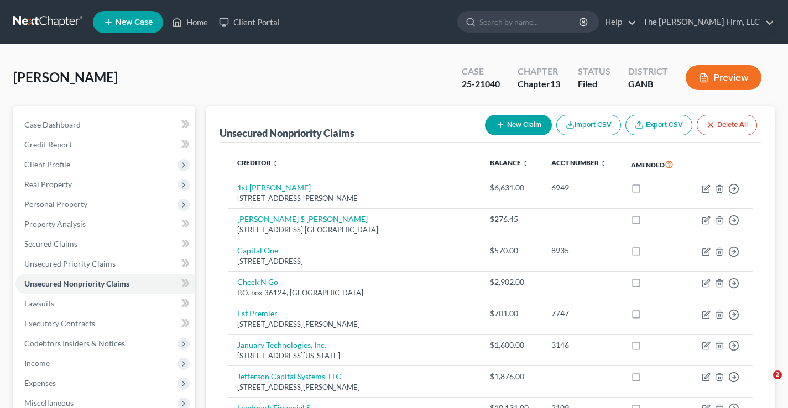  What do you see at coordinates (105, 125) in the screenshot?
I see `a: Case Dashboard` at bounding box center [105, 125].